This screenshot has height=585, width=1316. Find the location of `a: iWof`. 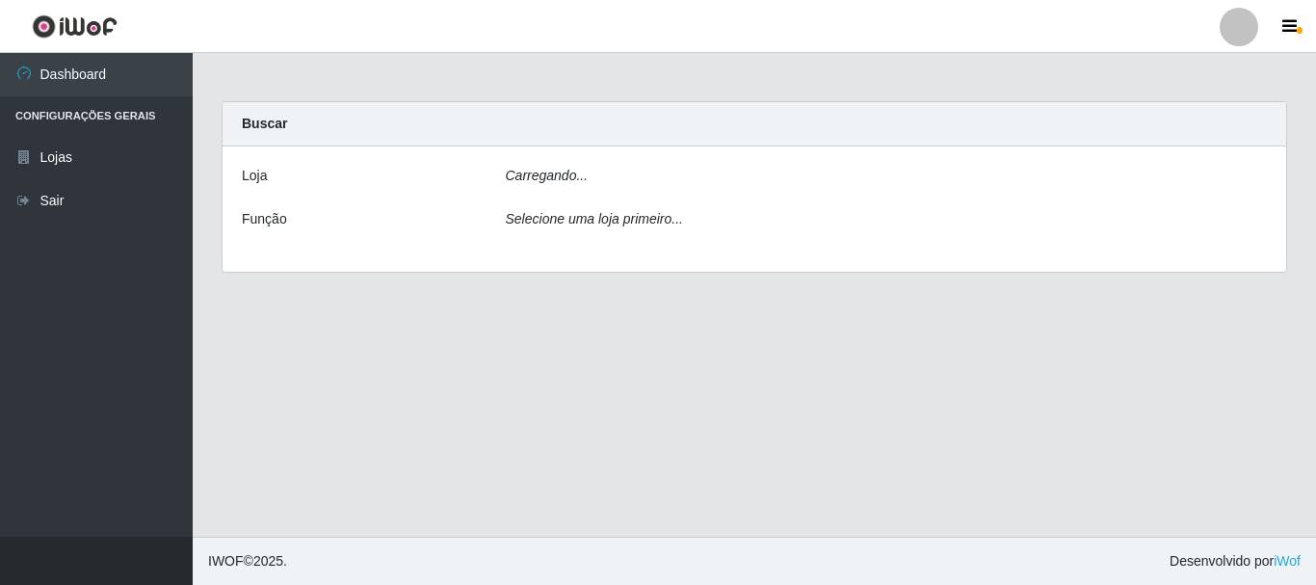

a: iWof is located at coordinates (1287, 561).